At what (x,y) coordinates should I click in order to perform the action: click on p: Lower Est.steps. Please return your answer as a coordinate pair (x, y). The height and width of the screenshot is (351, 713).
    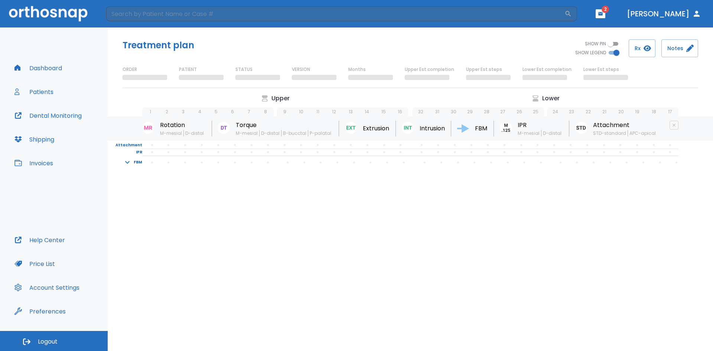
    Looking at the image, I should click on (601, 69).